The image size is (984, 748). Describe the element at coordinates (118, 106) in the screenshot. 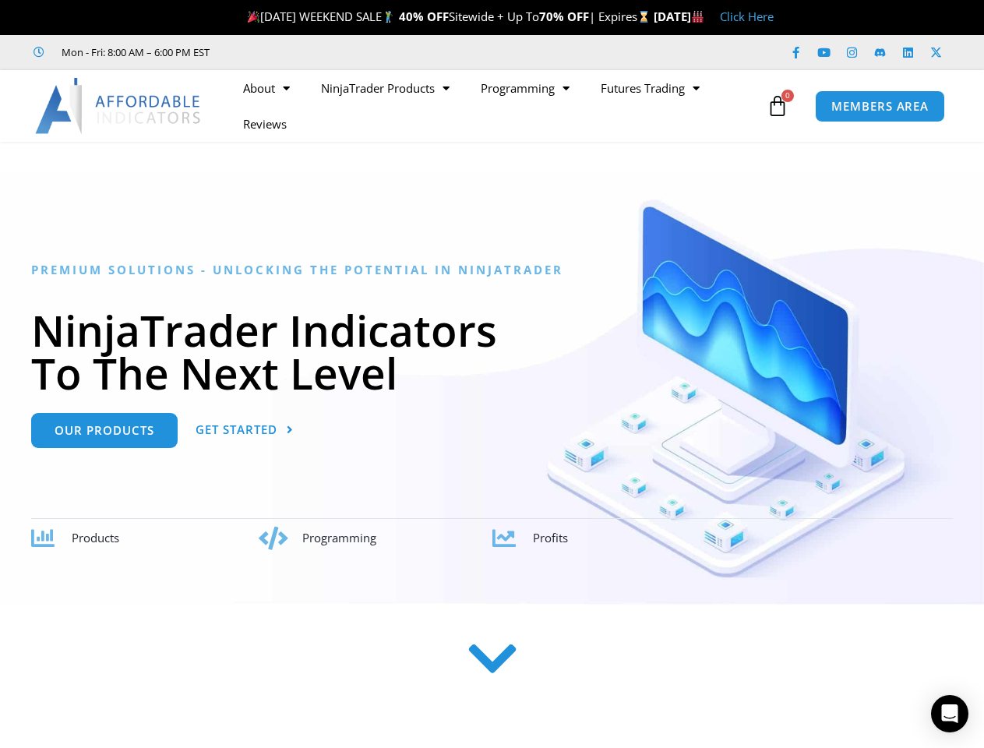

I see `img: LogoAI | Affordable Indicators – NinjaTrader` at that location.